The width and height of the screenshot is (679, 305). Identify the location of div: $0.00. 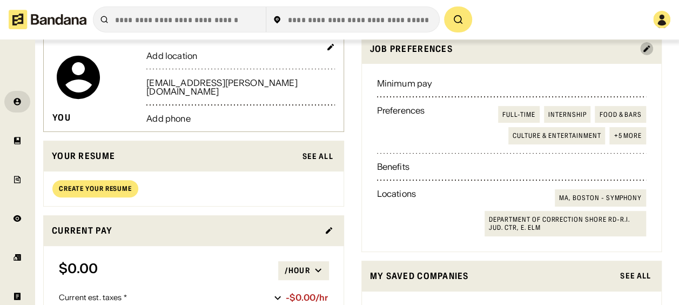
(169, 270).